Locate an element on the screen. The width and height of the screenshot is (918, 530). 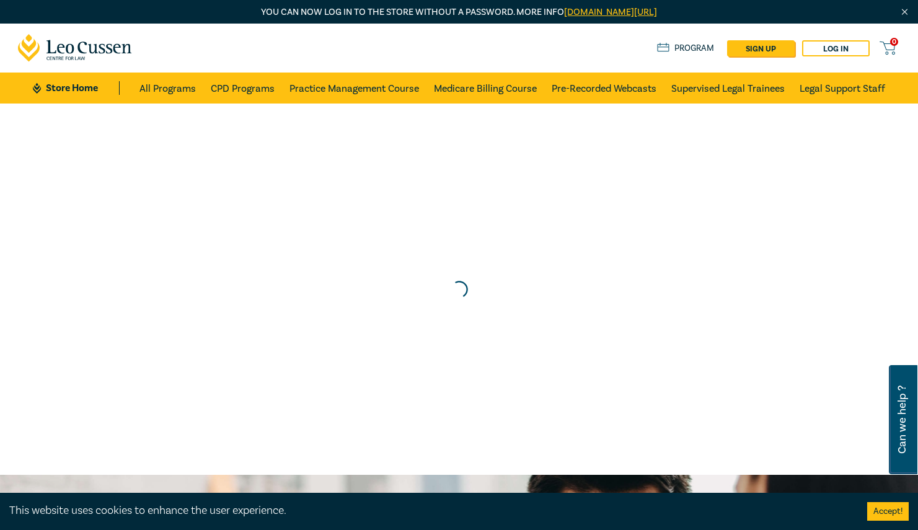
a: CPD Programs is located at coordinates (242, 88).